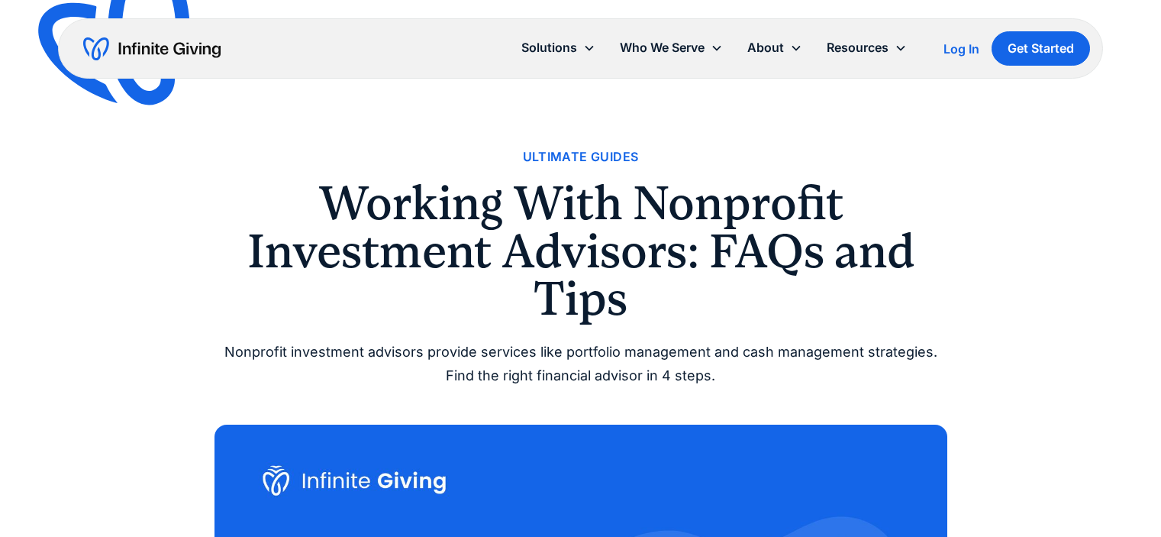 This screenshot has width=1161, height=537. Describe the element at coordinates (581, 250) in the screenshot. I see `h1: Working With Nonprofit Investment Advisors: FAQs and Tips` at that location.